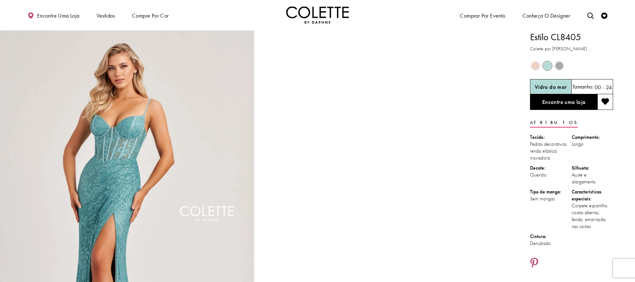 Image resolution: width=635 pixels, height=282 pixels. I want to click on font: Características especiais:, so click(587, 195).